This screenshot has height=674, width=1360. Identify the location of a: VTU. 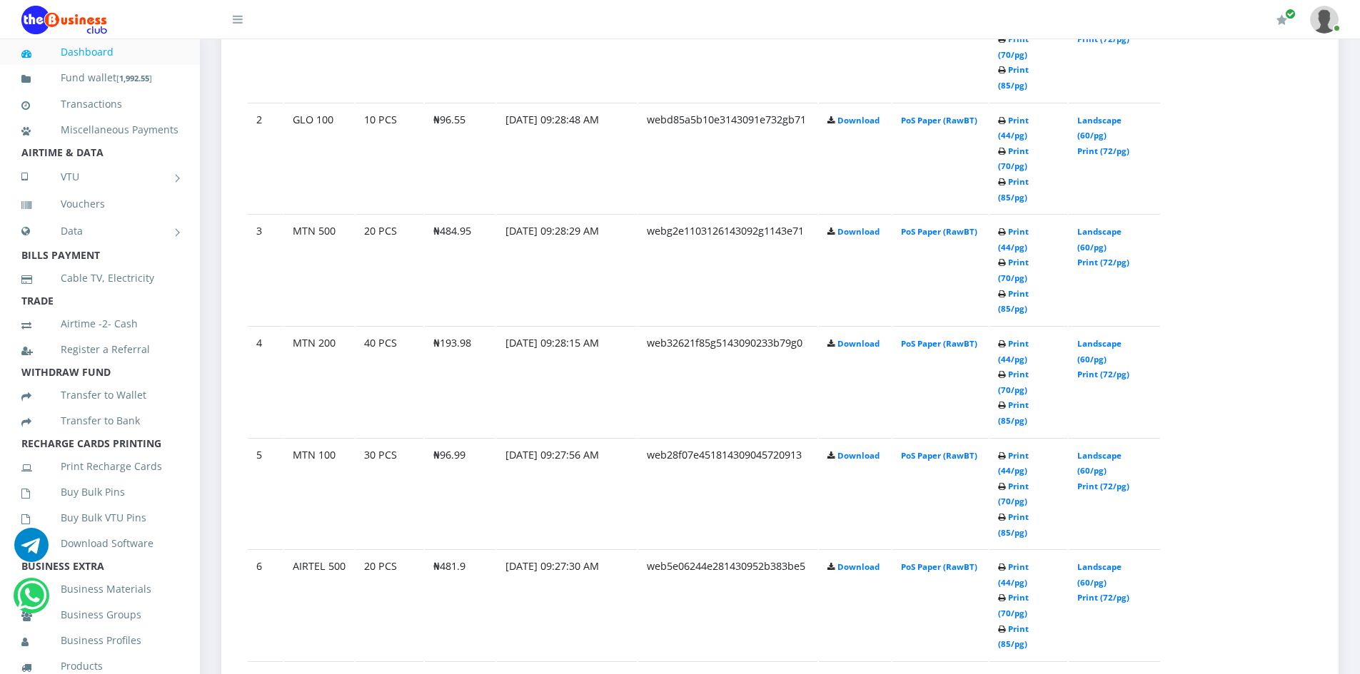
(100, 177).